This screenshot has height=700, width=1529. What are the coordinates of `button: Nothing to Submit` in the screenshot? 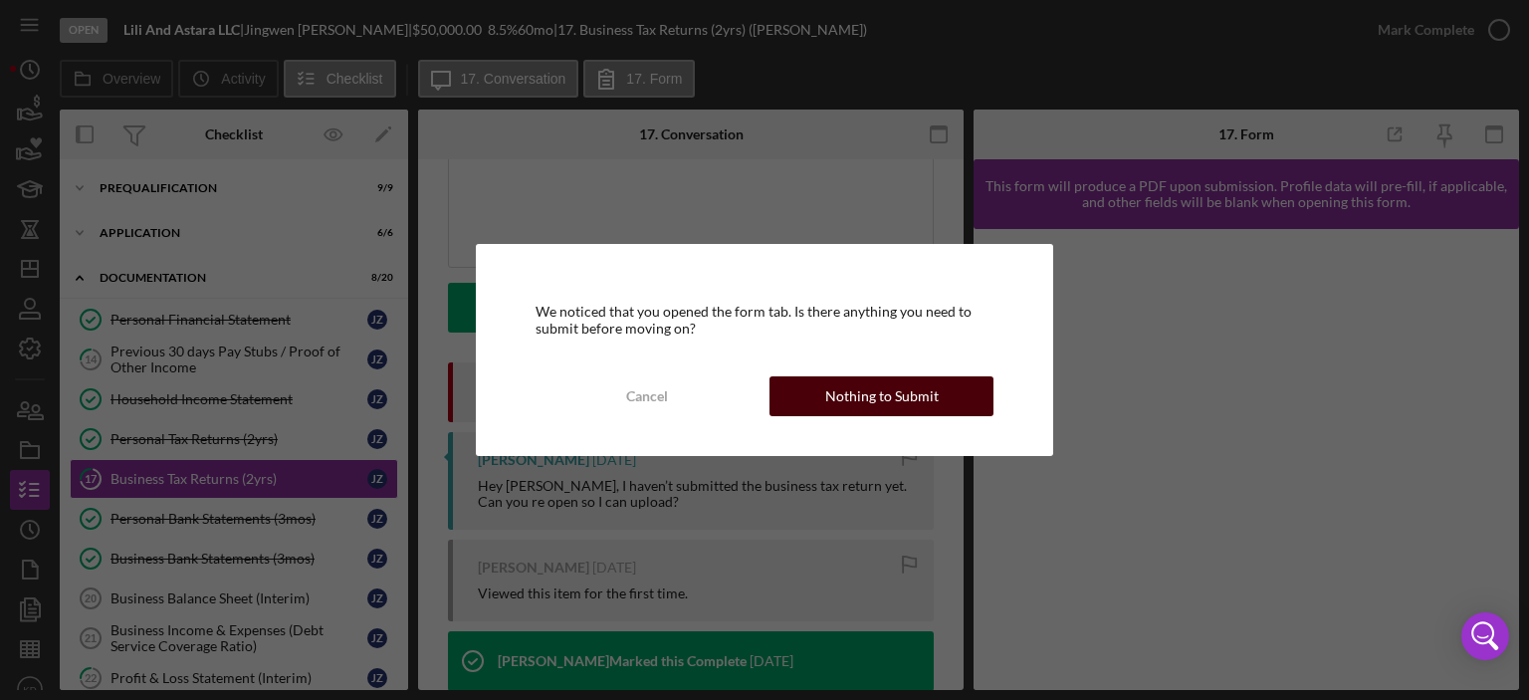 It's located at (881, 396).